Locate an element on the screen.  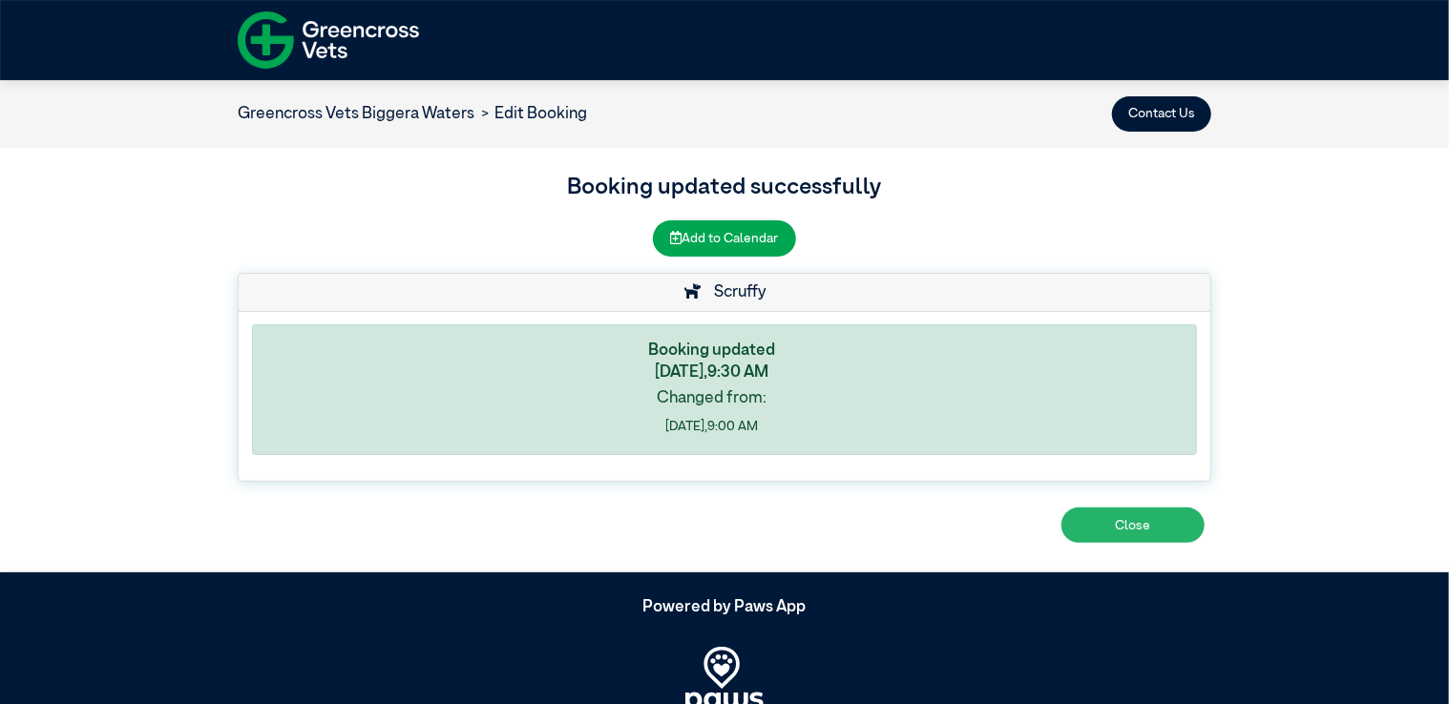
a: Greencross Vets Biggera Waters is located at coordinates (356, 114).